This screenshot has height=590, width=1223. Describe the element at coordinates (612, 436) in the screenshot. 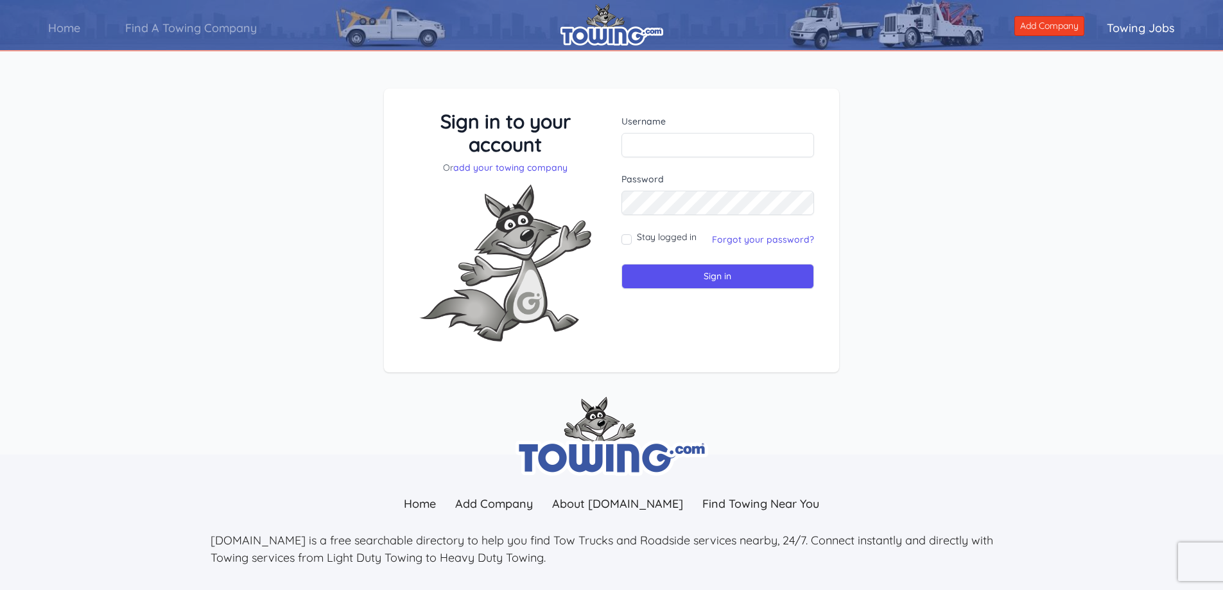

I see `img: towing` at that location.